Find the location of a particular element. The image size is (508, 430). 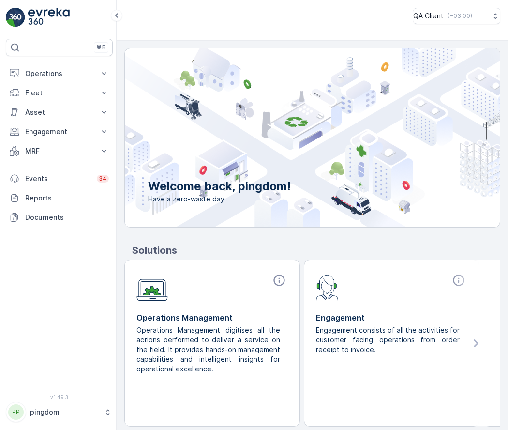

img: logo_light-DOdMpM7g.png is located at coordinates (49, 17).